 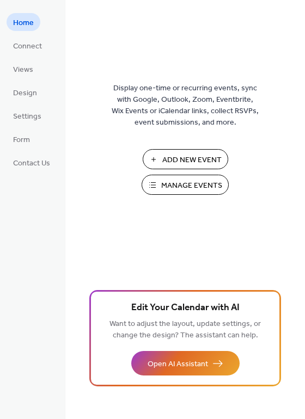 I want to click on a: Settings, so click(x=27, y=115).